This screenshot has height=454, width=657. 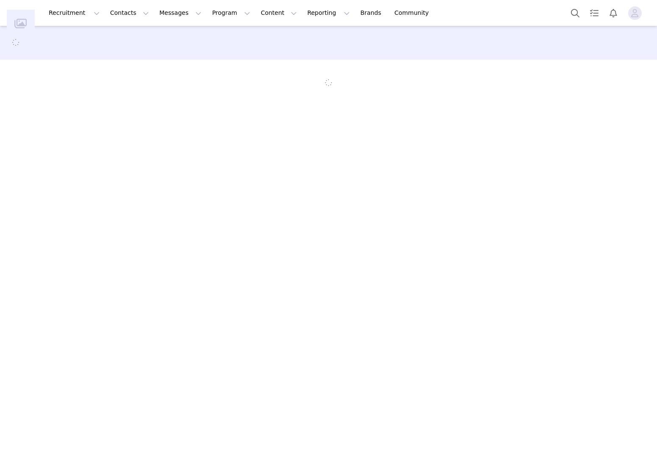 What do you see at coordinates (575, 13) in the screenshot?
I see `button: Search` at bounding box center [575, 13].